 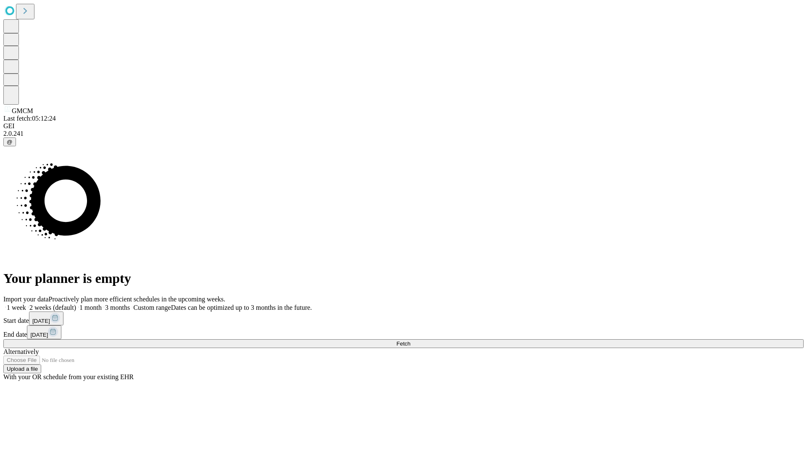 What do you see at coordinates (90, 307) in the screenshot?
I see `span: 1 month` at bounding box center [90, 307].